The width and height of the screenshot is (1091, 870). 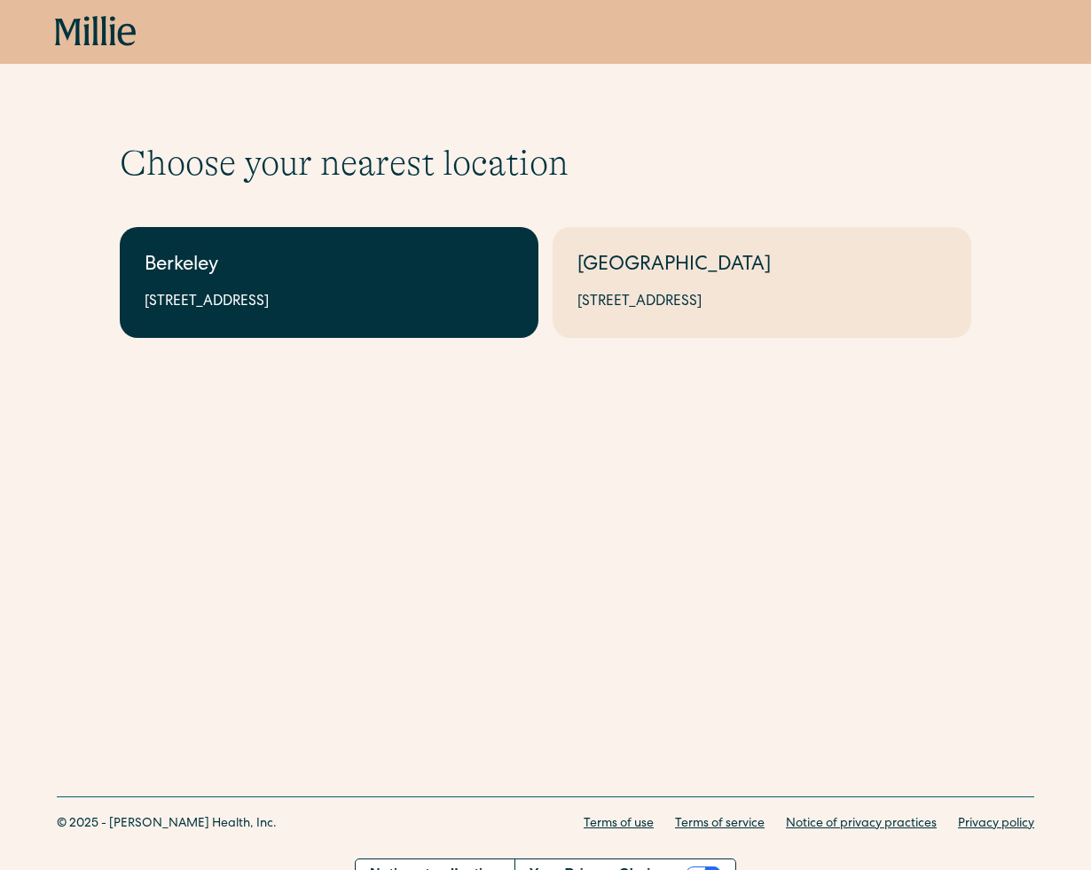 What do you see at coordinates (546, 163) in the screenshot?
I see `h1: Choose your nearest location` at bounding box center [546, 163].